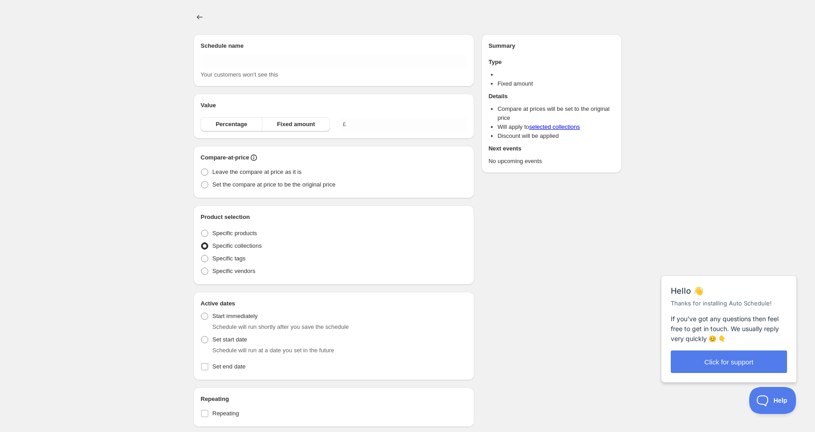 This screenshot has width=815, height=432. Describe the element at coordinates (235, 316) in the screenshot. I see `span: Start immediately` at that location.